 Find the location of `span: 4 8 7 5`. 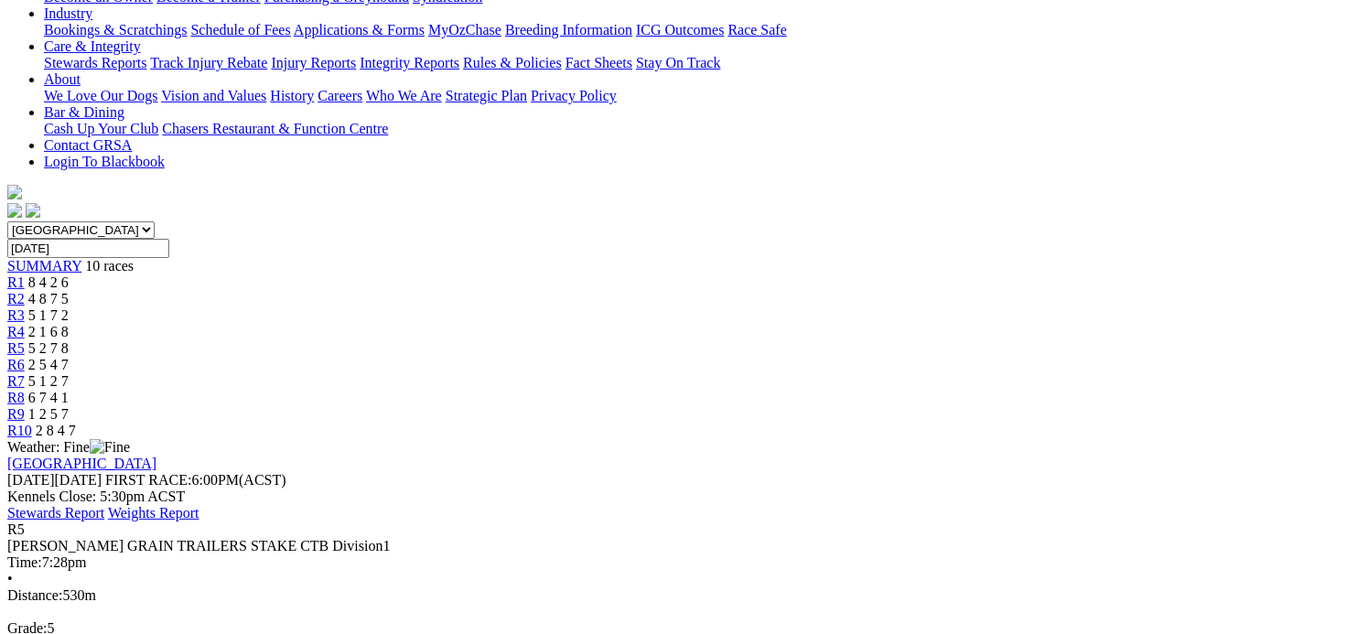

span: 4 8 7 5 is located at coordinates (48, 298).